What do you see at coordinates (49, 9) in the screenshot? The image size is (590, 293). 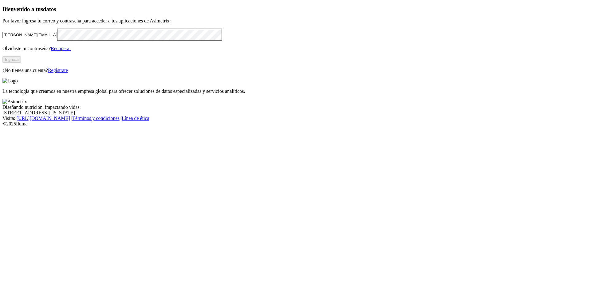 I see `span: datos` at bounding box center [49, 9].